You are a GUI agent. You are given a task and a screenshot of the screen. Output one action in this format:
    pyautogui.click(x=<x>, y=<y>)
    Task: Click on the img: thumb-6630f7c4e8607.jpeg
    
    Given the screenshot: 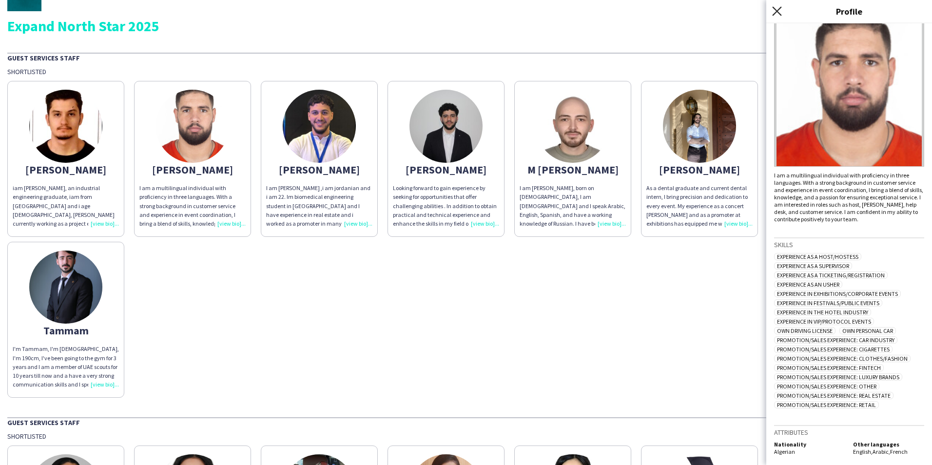 What is the action you would take?
    pyautogui.click(x=446, y=126)
    